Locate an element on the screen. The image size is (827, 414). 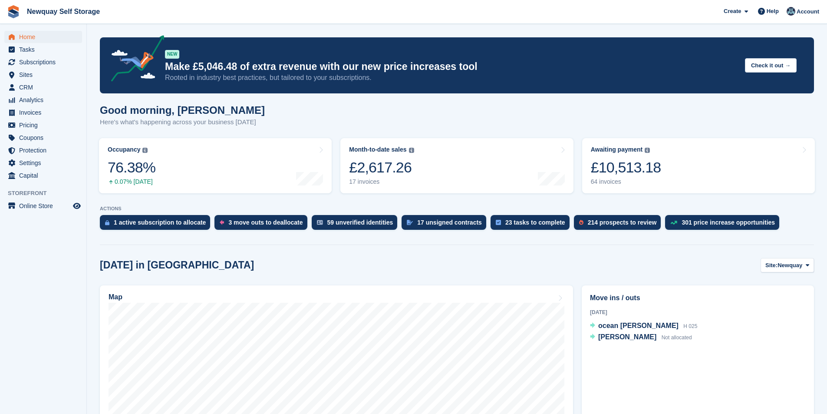
span: Create is located at coordinates (733, 11).